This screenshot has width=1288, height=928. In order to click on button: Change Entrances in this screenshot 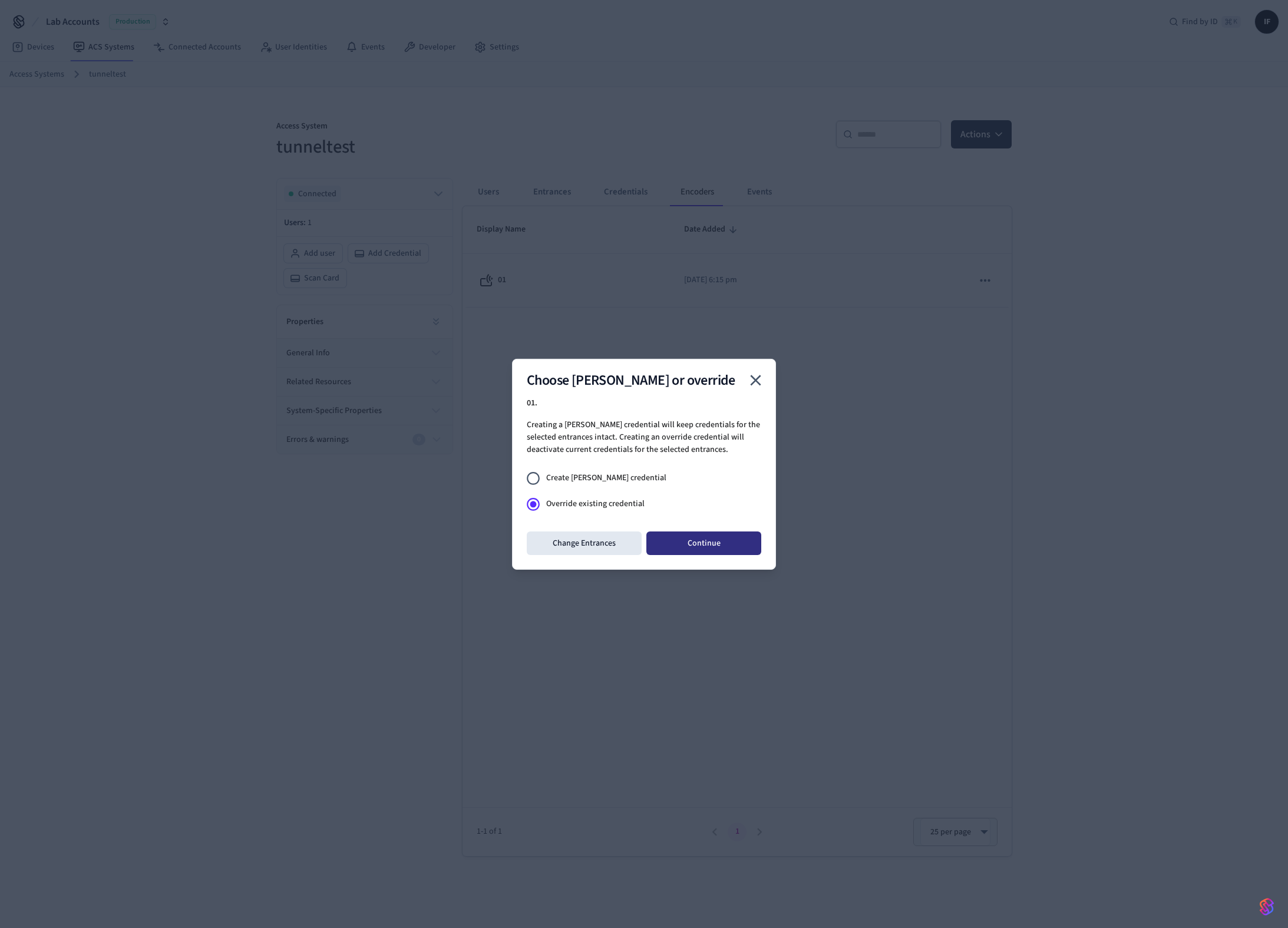, I will do `click(584, 543)`.